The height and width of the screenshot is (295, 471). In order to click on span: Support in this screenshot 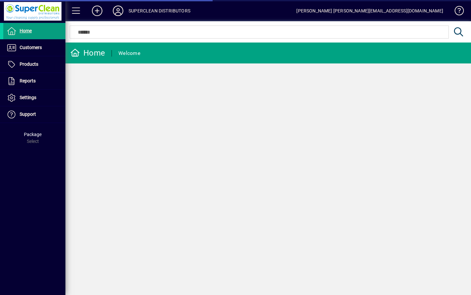, I will do `click(28, 114)`.